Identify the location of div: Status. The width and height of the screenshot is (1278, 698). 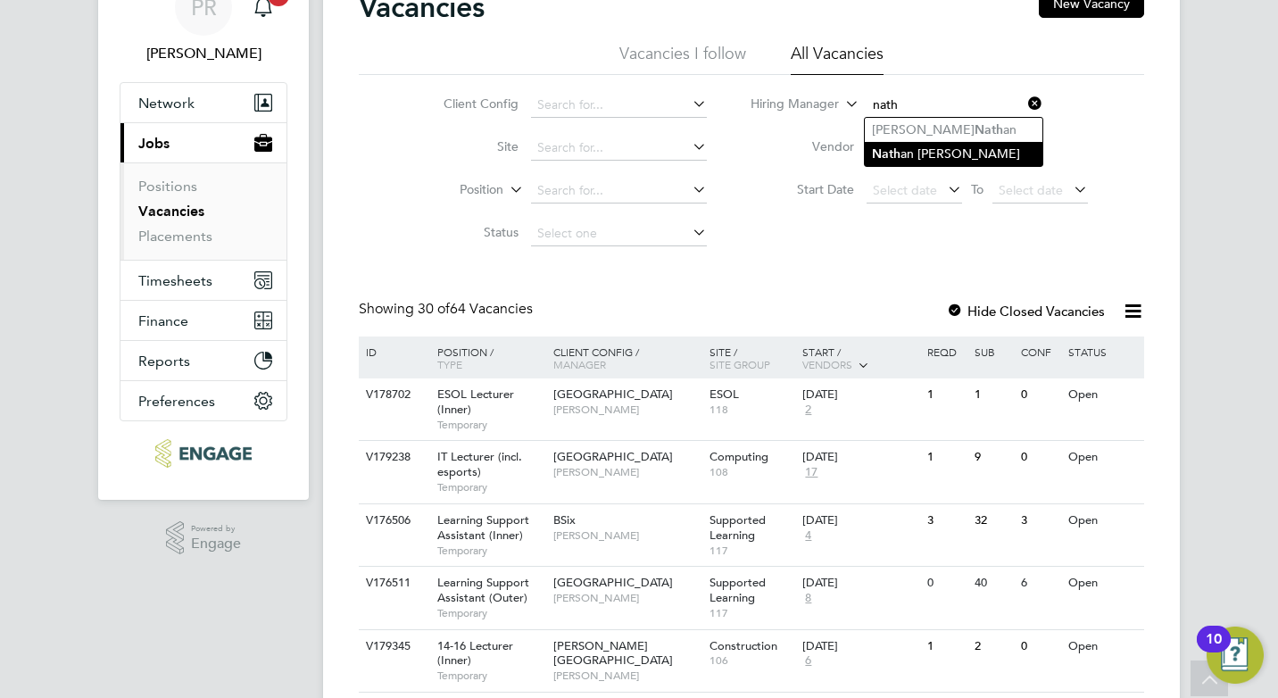
(1102, 352).